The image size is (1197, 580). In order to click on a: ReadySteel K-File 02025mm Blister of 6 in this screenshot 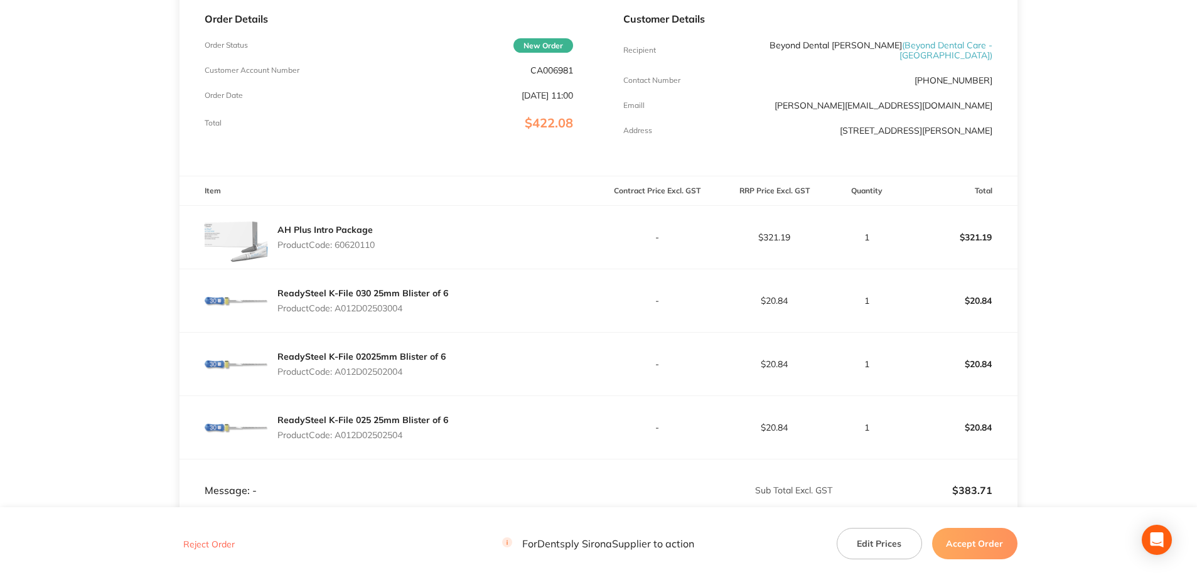, I will do `click(362, 357)`.